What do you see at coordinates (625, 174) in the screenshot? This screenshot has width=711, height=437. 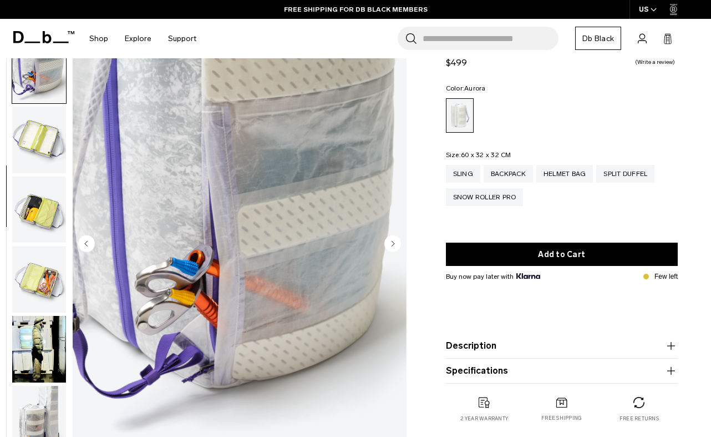 I see `a: Split Duffel` at bounding box center [625, 174].